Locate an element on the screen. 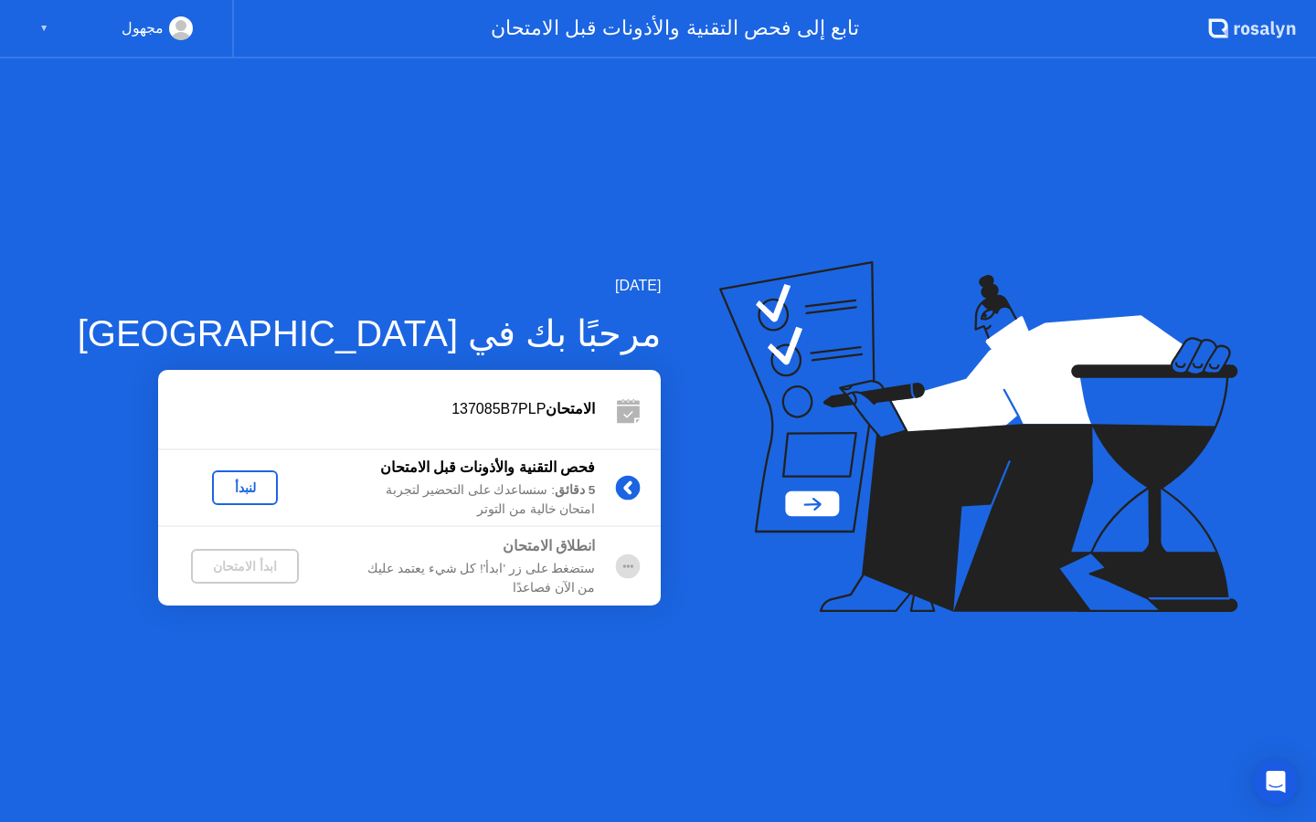  b: انطلاق الامتحان is located at coordinates (548, 546).